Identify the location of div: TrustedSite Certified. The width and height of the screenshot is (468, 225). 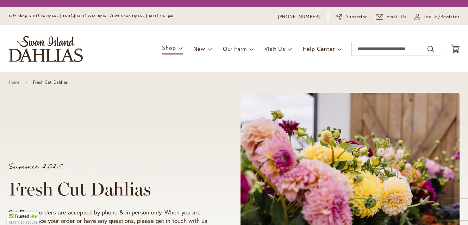
(23, 219).